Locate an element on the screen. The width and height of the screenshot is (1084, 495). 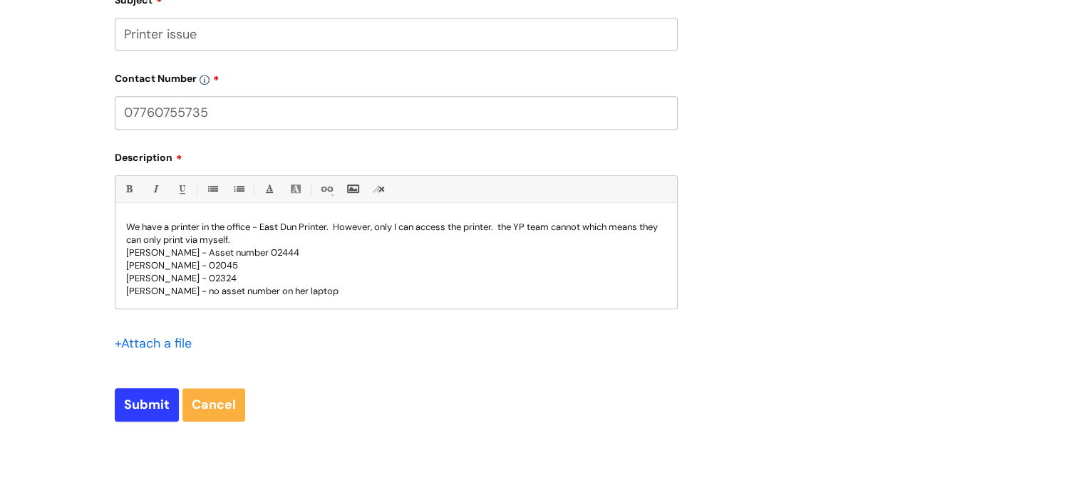
a: Bold (Ctrl-B) is located at coordinates (128, 189).